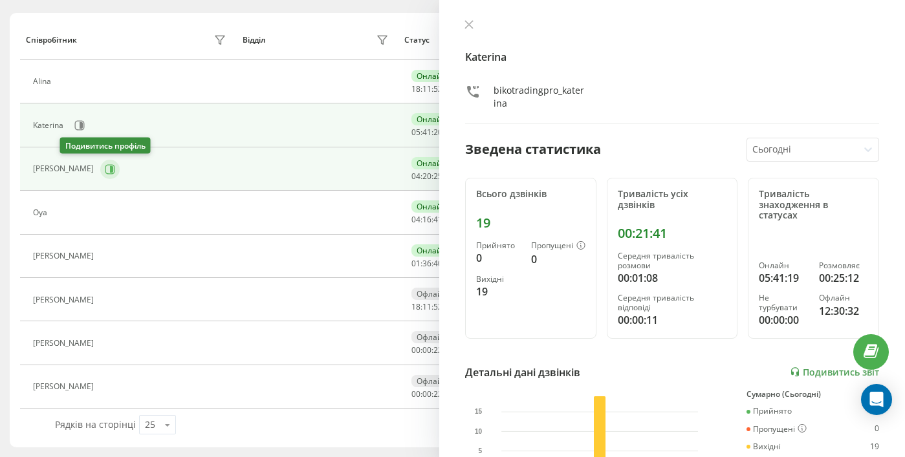  Describe the element at coordinates (43, 81) in the screenshot. I see `div: Alina` at that location.